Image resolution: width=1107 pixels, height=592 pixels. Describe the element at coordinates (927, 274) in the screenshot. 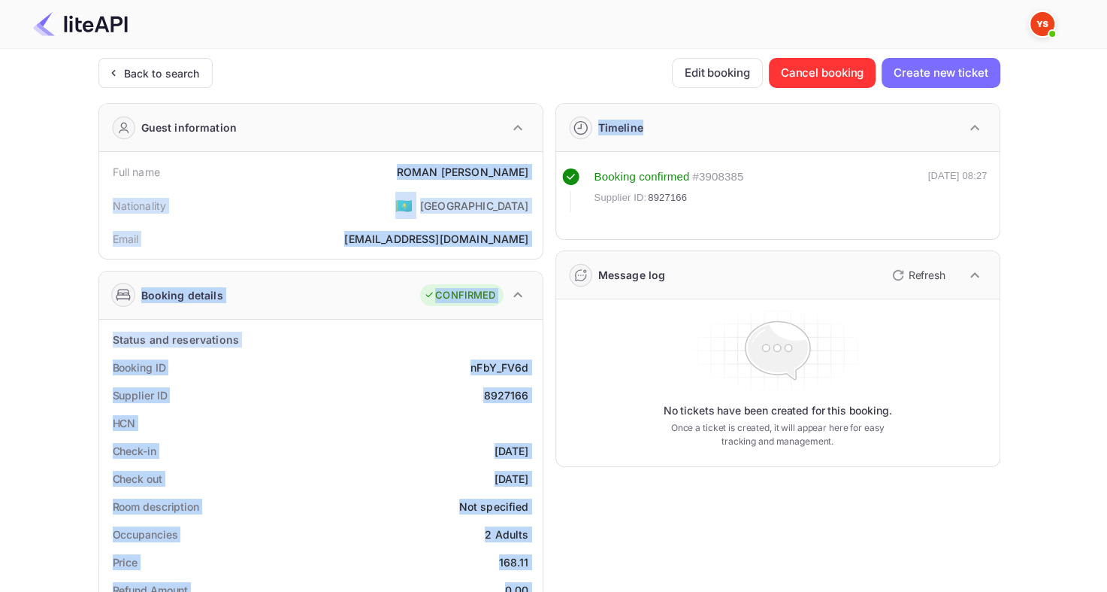

I see `p: Refresh` at that location.